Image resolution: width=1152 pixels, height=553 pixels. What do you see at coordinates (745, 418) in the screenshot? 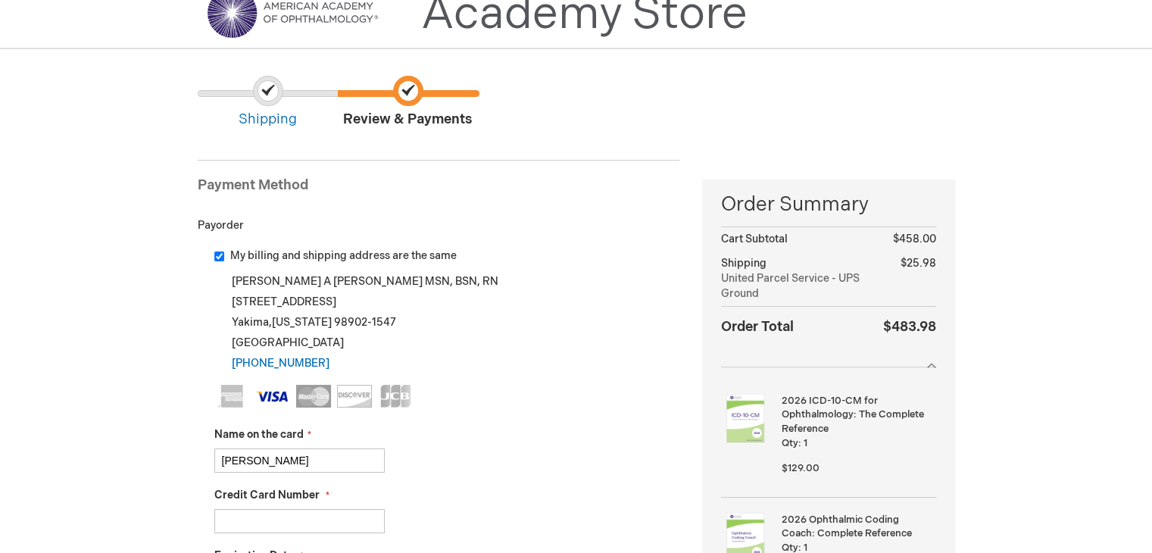
I see `img: 2026 ICD-10-CM for Ophthalmology: The Complete Reference` at bounding box center [745, 418].